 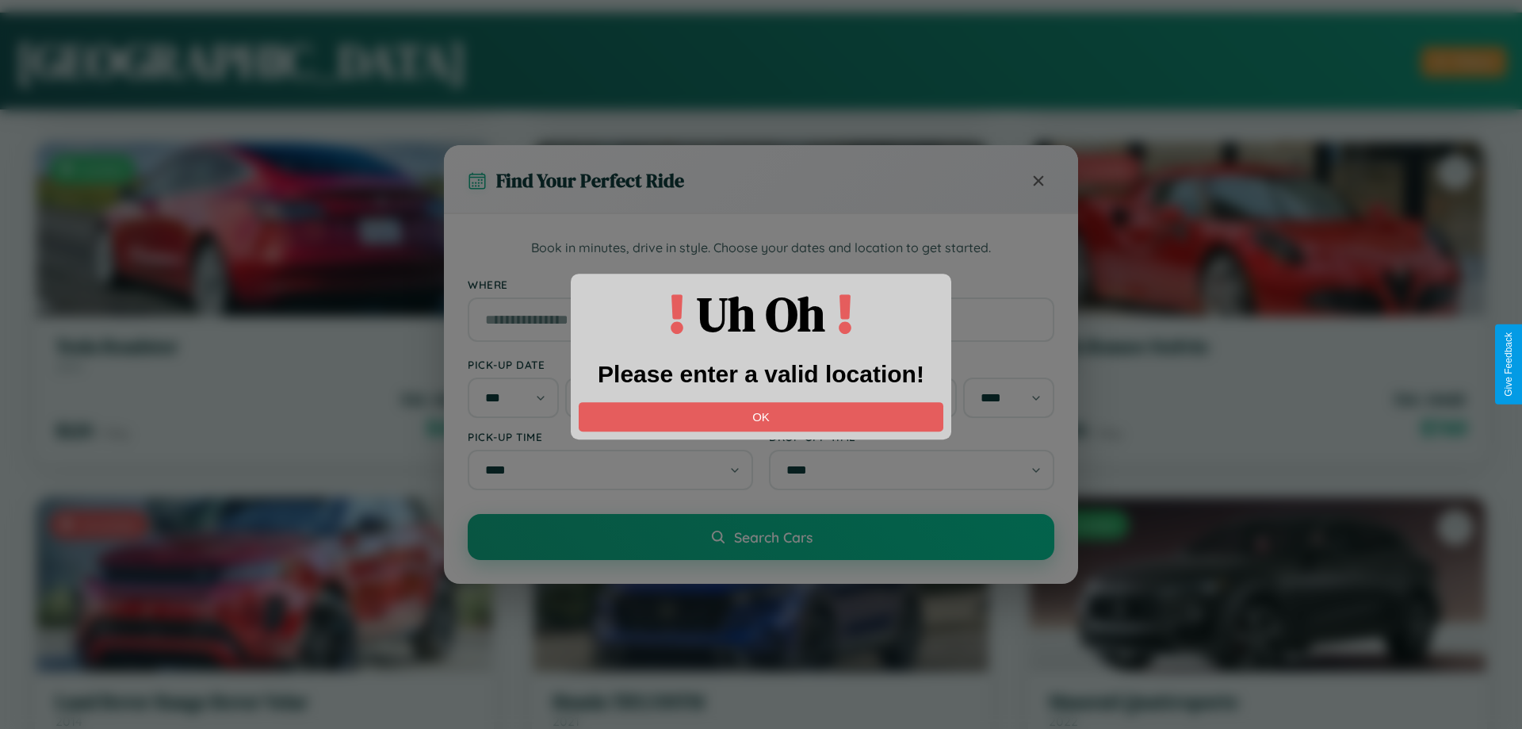 What do you see at coordinates (912, 364) in the screenshot?
I see `label: Drop-off Date` at bounding box center [912, 364].